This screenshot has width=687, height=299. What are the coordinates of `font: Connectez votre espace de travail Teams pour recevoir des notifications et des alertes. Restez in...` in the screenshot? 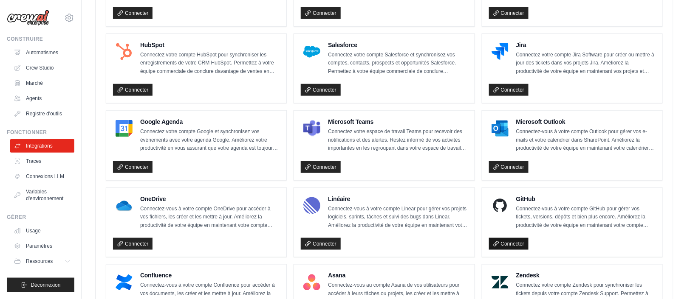 It's located at (397, 156).